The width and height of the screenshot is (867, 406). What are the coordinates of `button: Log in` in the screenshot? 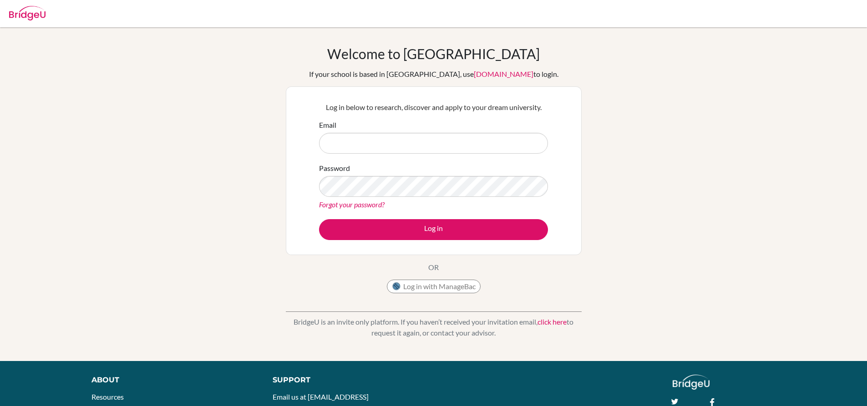 It's located at (433, 230).